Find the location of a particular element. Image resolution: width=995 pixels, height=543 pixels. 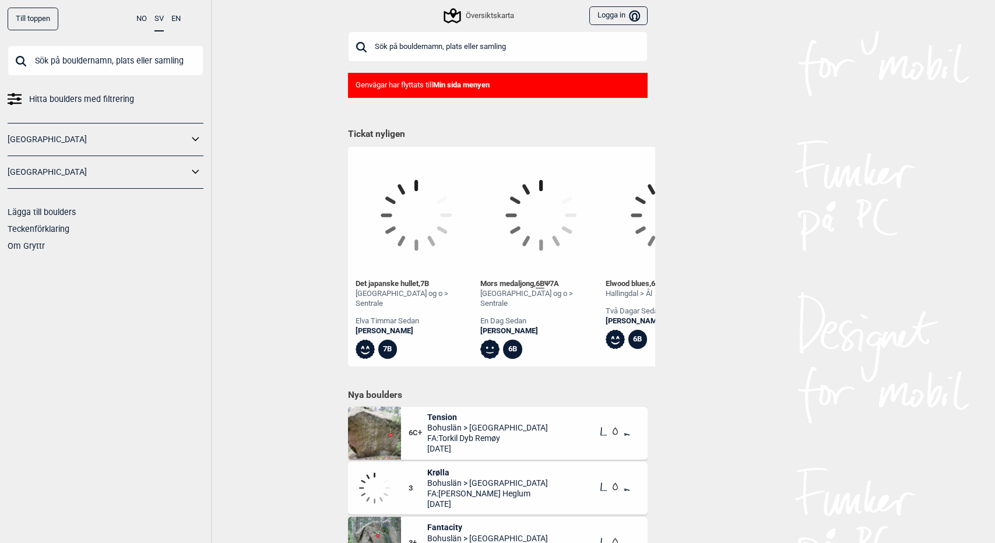

div: Genvägar har flyttats till is located at coordinates (498, 85).